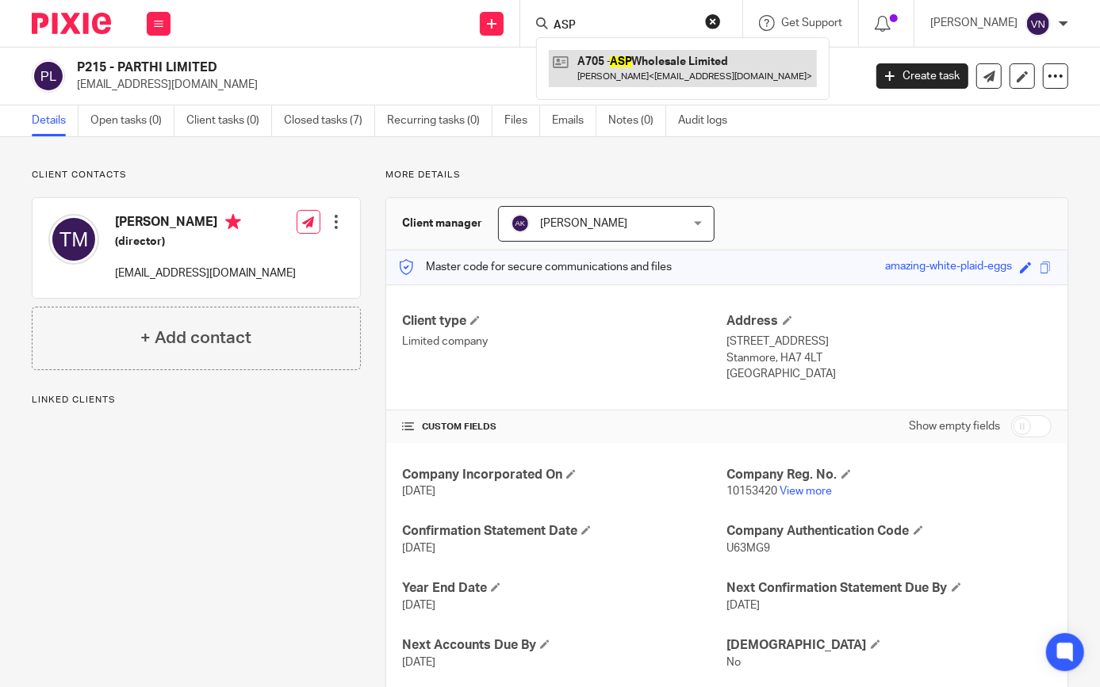 The height and width of the screenshot is (687, 1100). What do you see at coordinates (564, 475) in the screenshot?
I see `h4: Company Incorporated On` at bounding box center [564, 475].